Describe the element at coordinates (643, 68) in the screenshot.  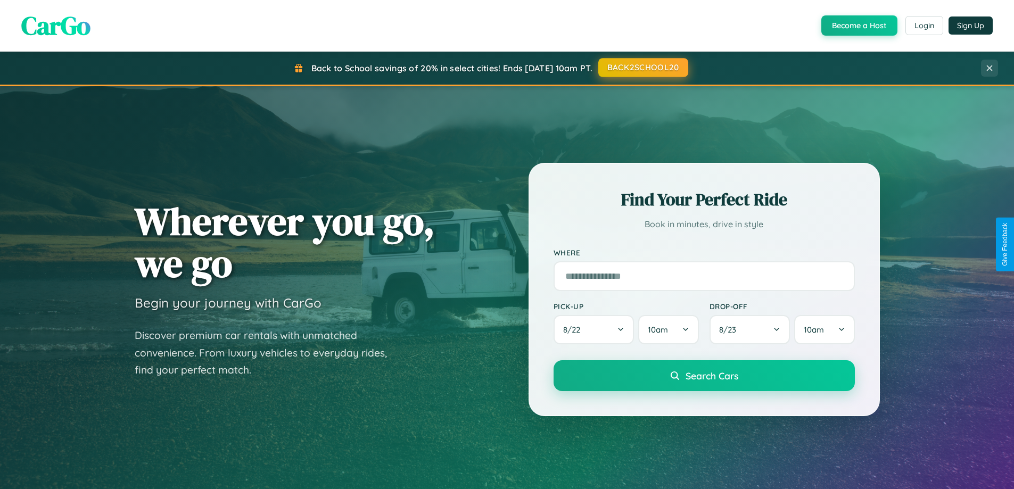
I see `button: BACK2SCHOOL20` at that location.